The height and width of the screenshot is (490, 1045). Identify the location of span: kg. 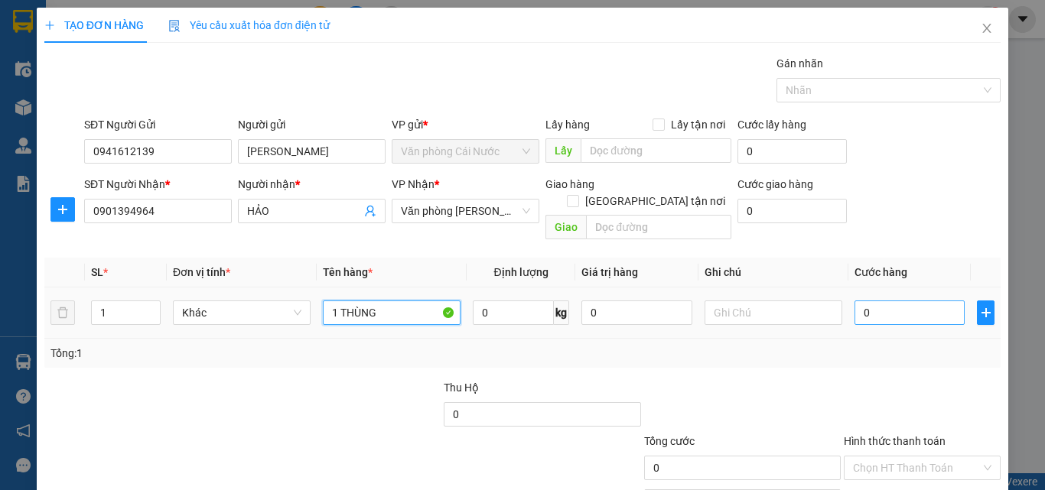
(562, 313).